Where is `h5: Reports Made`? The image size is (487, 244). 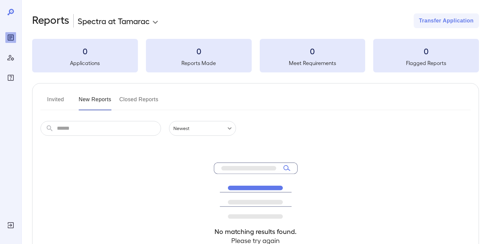 h5: Reports Made is located at coordinates (199, 63).